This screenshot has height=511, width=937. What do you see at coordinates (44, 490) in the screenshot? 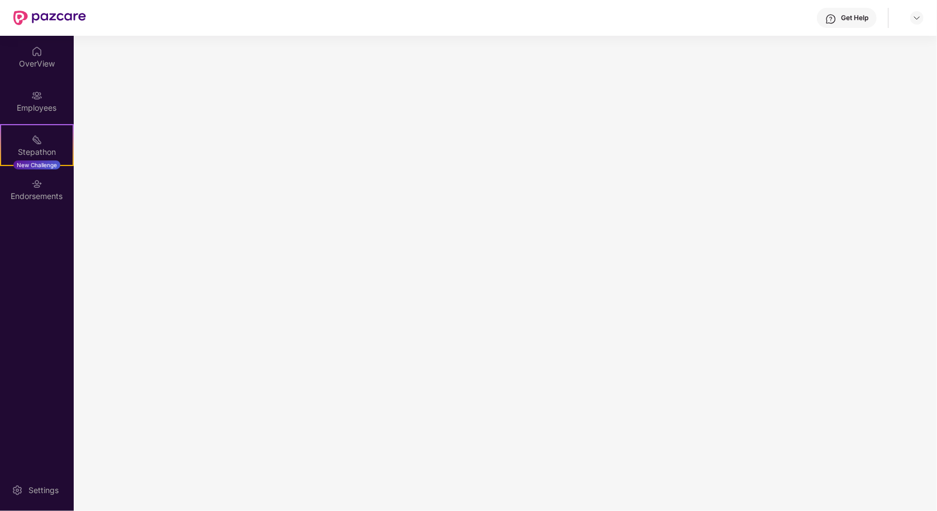
I see `div: Settings` at bounding box center [44, 490].